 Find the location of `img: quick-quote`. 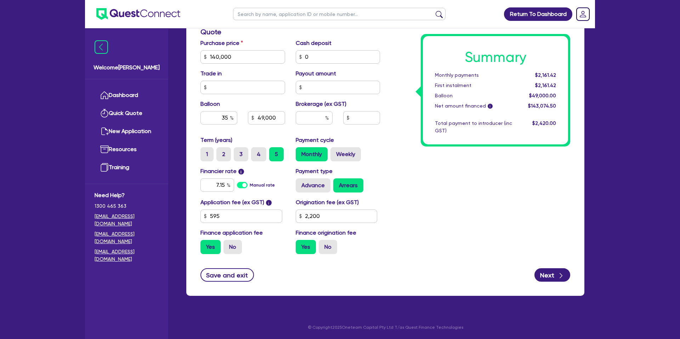

img: quick-quote is located at coordinates (104, 113).